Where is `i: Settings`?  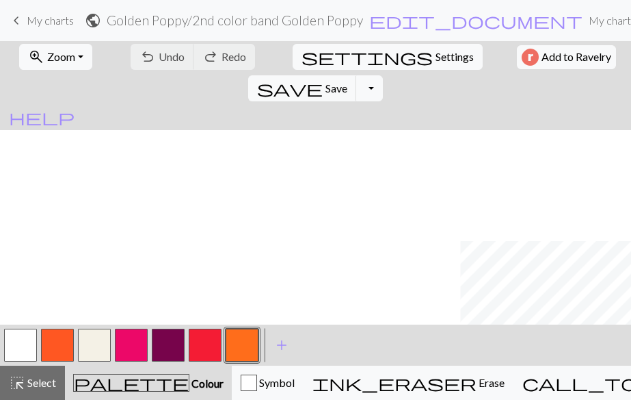
i: Settings is located at coordinates (367, 57).